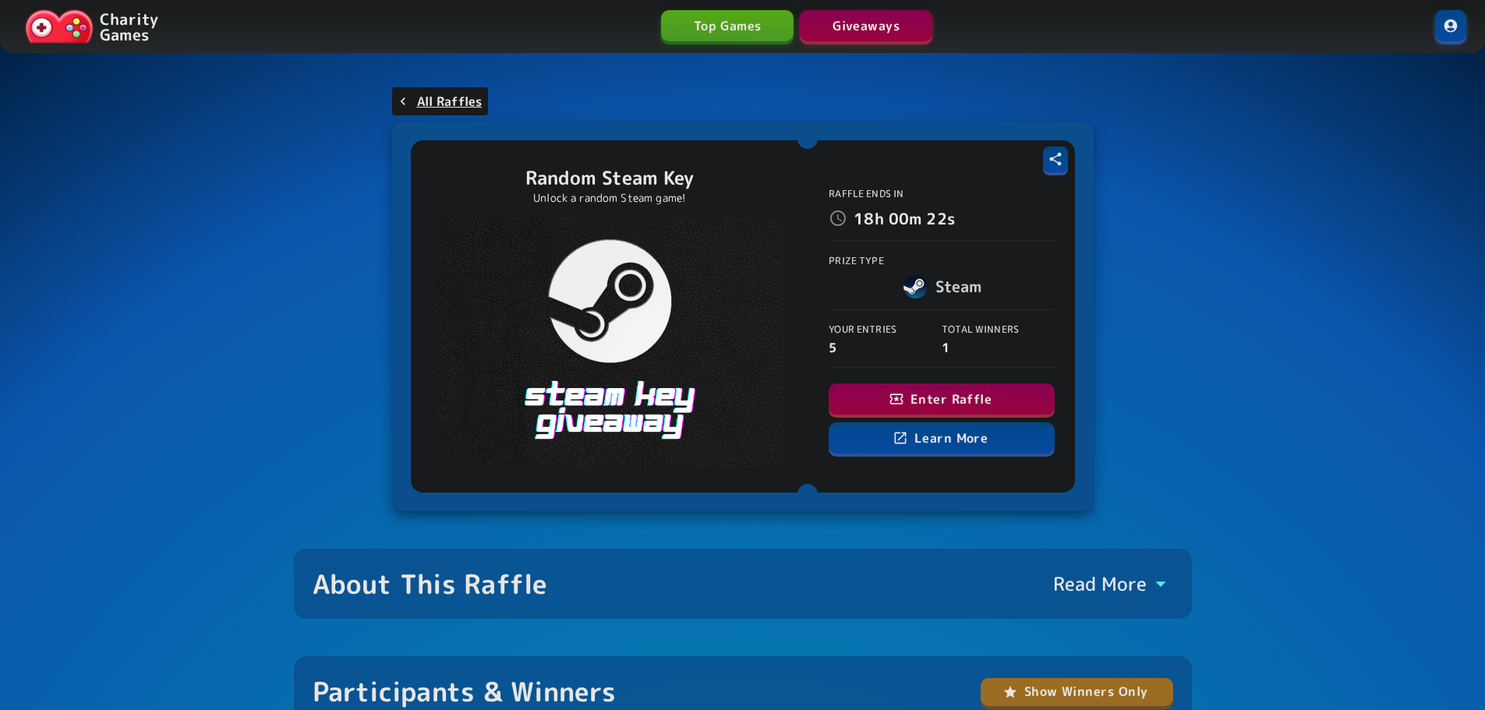  Describe the element at coordinates (959, 286) in the screenshot. I see `h6: Steam` at that location.